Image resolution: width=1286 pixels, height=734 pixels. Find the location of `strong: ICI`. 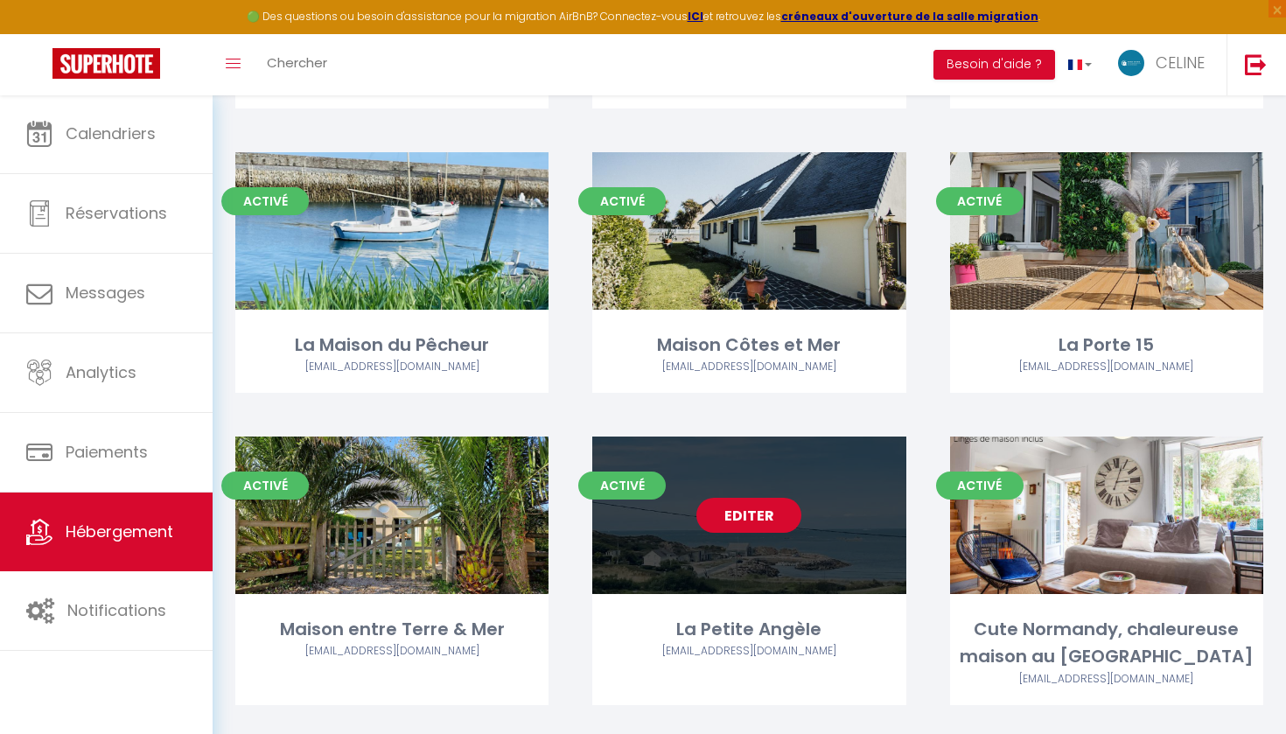

strong: ICI is located at coordinates (695, 16).